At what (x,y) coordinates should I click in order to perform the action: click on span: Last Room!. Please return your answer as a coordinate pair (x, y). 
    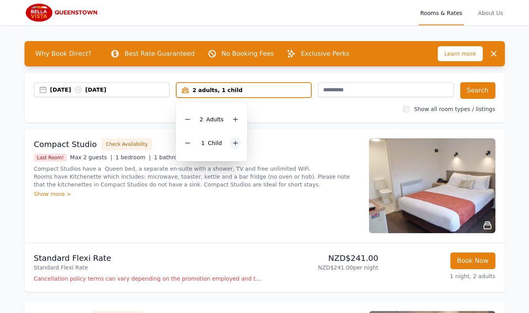
    Looking at the image, I should click on (51, 158).